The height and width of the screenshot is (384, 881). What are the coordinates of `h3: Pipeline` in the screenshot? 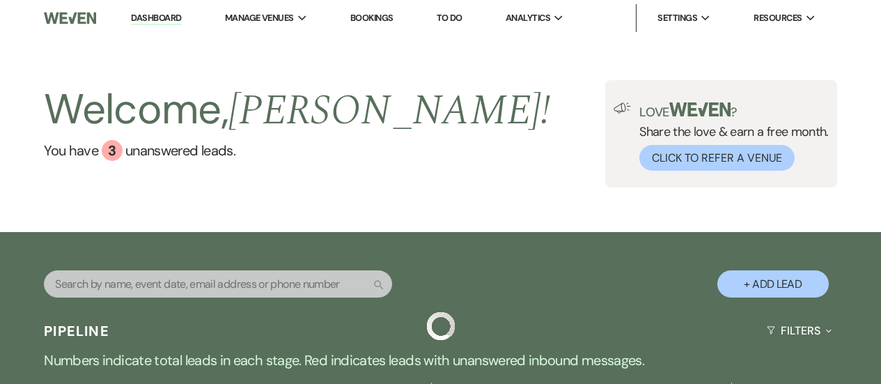 It's located at (77, 331).